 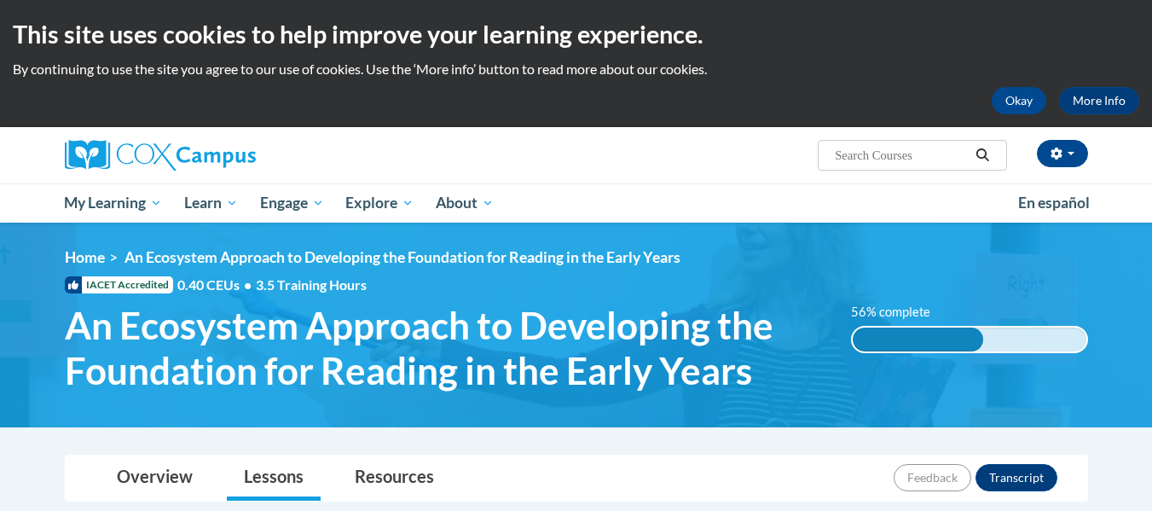 What do you see at coordinates (1054, 202) in the screenshot?
I see `span: En español` at bounding box center [1054, 202].